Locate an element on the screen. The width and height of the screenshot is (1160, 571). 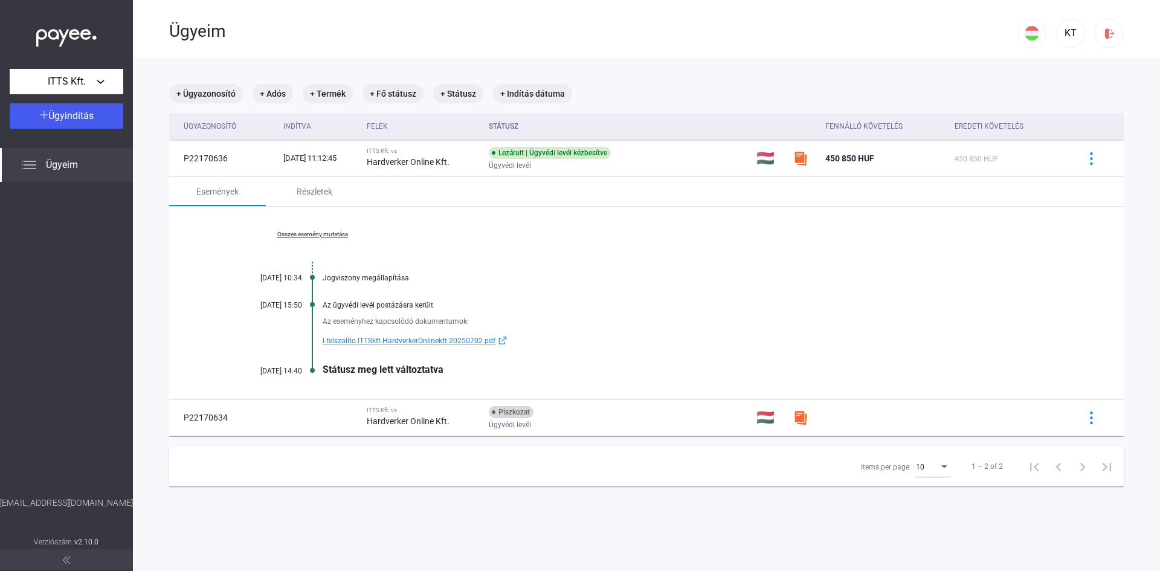
img: arrow-double-left-grey.svg is located at coordinates (66, 560).